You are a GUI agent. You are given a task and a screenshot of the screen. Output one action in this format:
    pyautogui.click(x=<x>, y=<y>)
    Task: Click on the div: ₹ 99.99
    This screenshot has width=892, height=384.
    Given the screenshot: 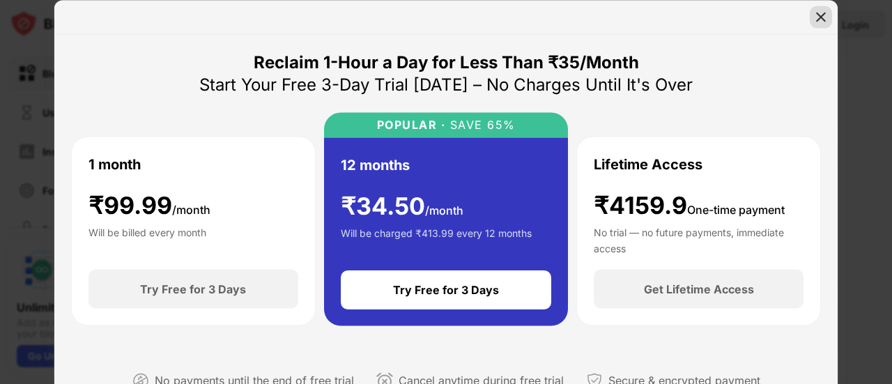 What is the action you would take?
    pyautogui.click(x=149, y=205)
    